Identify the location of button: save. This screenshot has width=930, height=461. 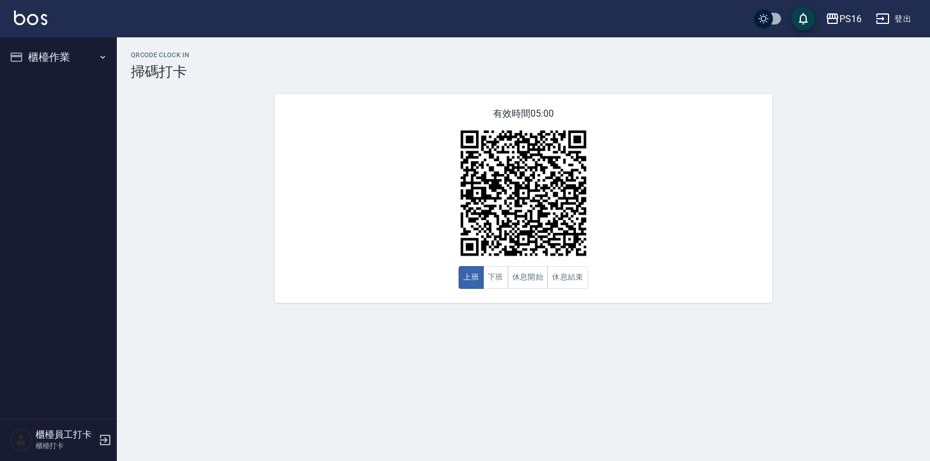
(803, 19).